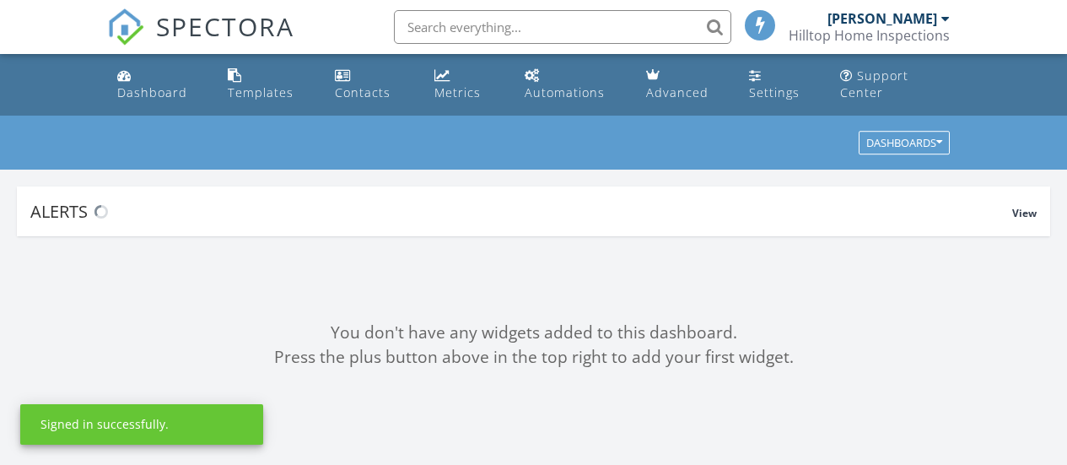 The height and width of the screenshot is (465, 1067). Describe the element at coordinates (105, 424) in the screenshot. I see `div: Signed in successfully.` at that location.